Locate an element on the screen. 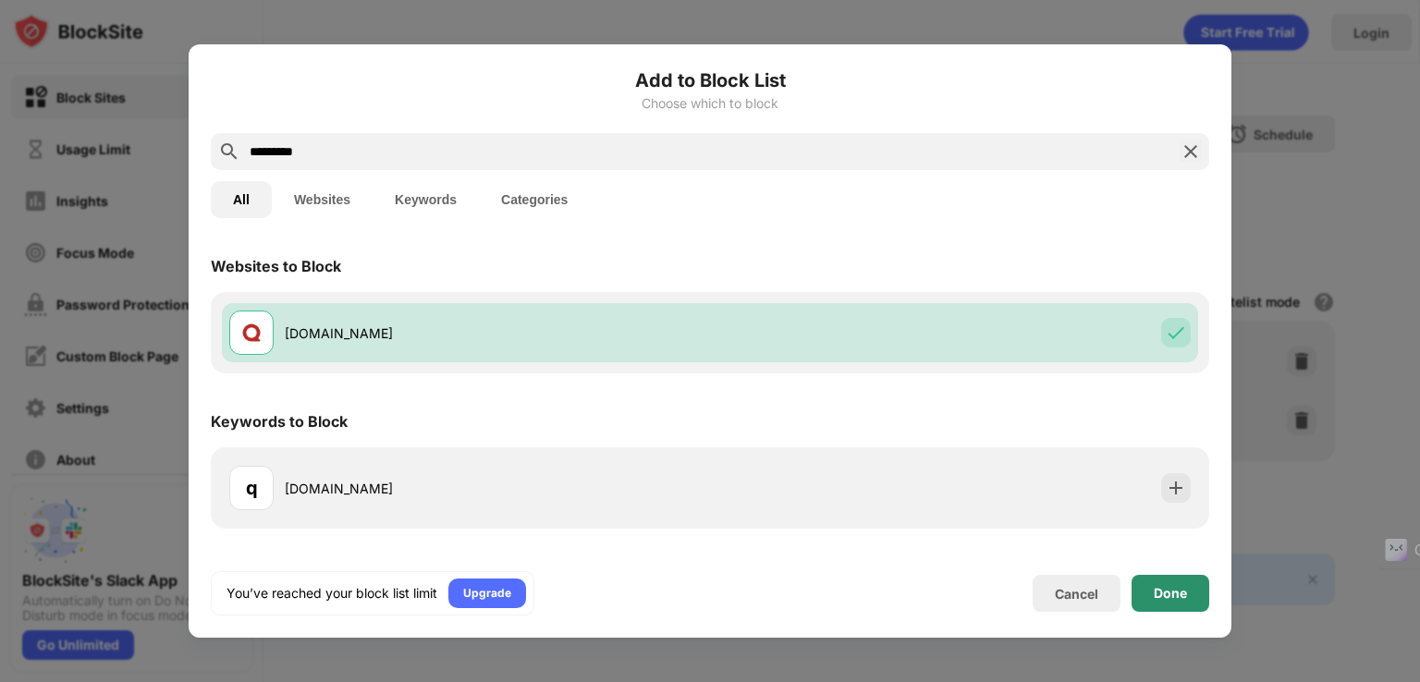 The width and height of the screenshot is (1420, 682). button: Keywords is located at coordinates (425, 200).